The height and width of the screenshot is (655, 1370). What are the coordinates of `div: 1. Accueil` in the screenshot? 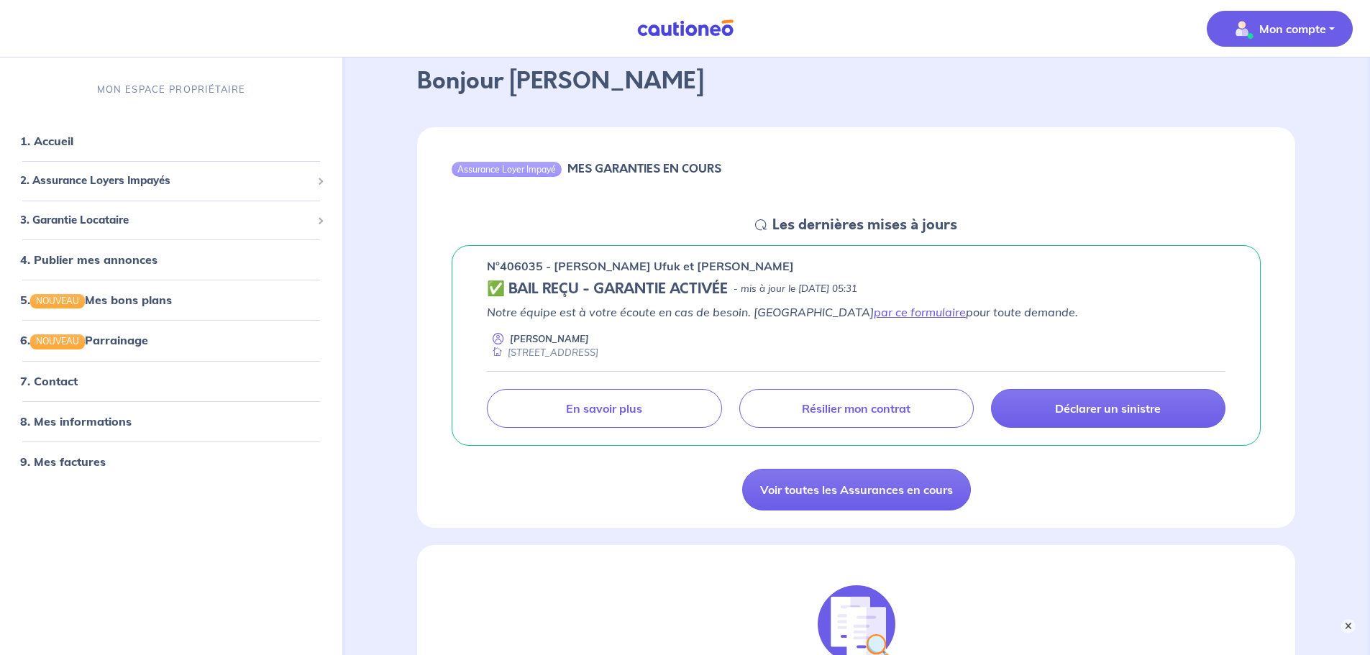 It's located at (171, 141).